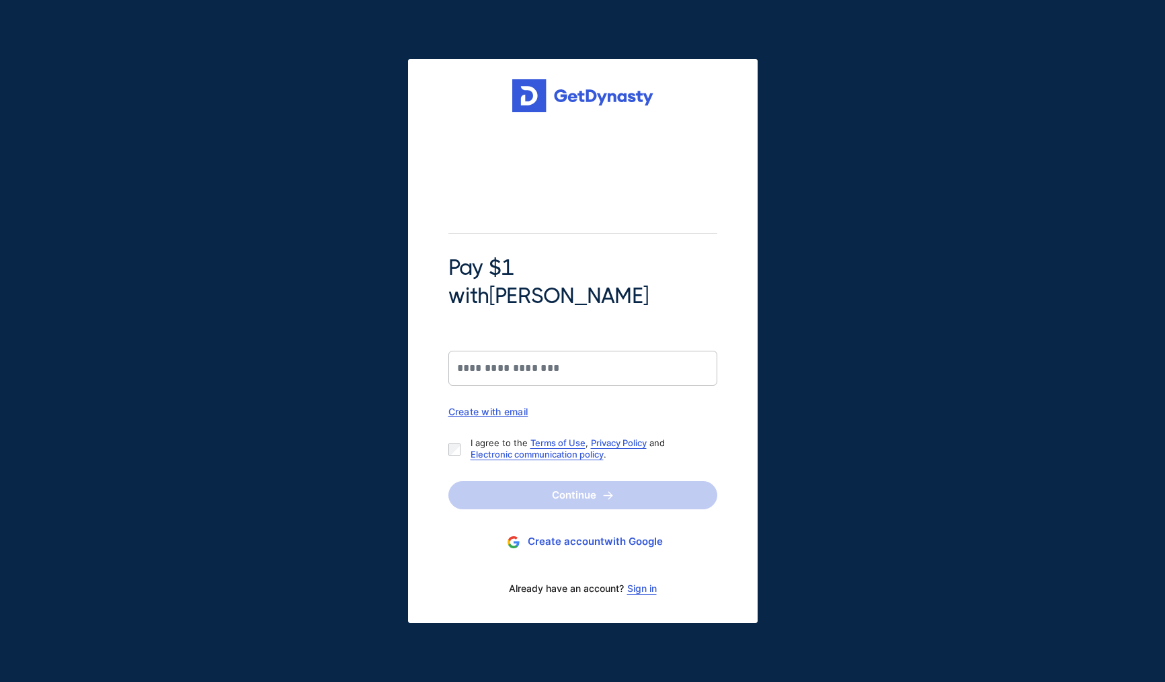  I want to click on a: Privacy Policy, so click(619, 443).